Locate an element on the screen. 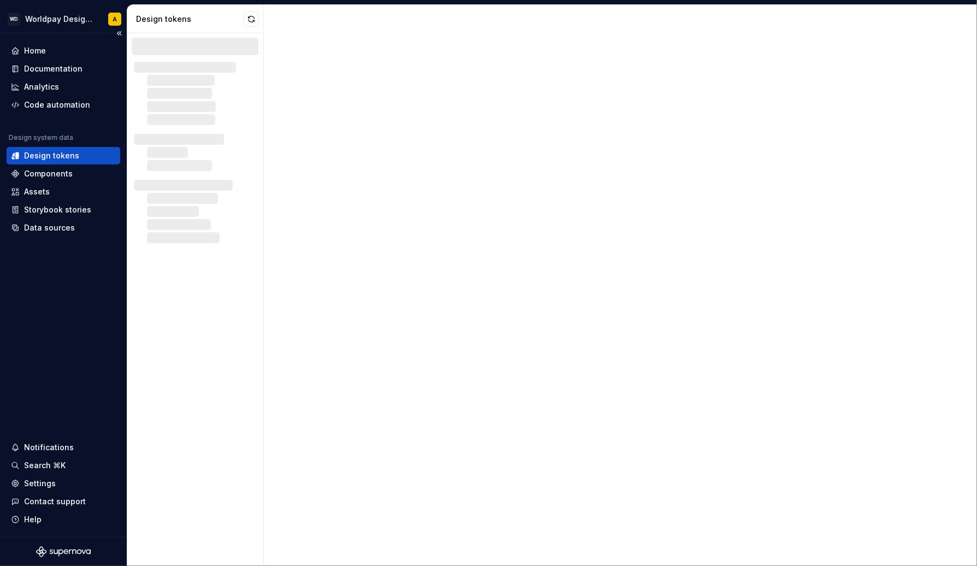  div: Help is located at coordinates (33, 520).